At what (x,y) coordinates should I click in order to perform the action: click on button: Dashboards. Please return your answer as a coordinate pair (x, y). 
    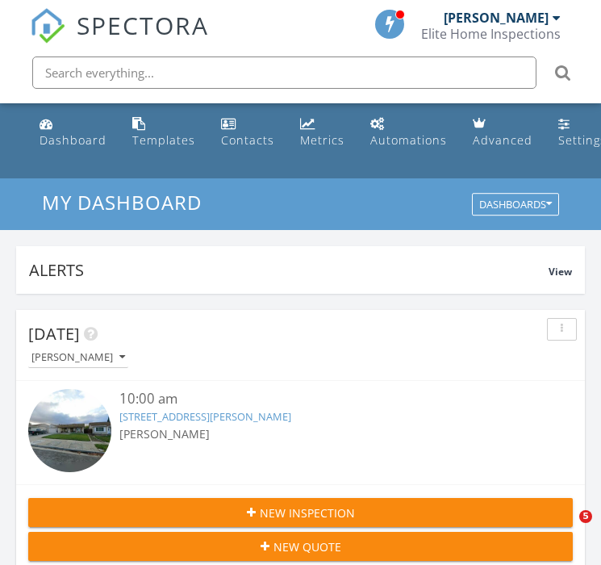
    Looking at the image, I should click on (515, 205).